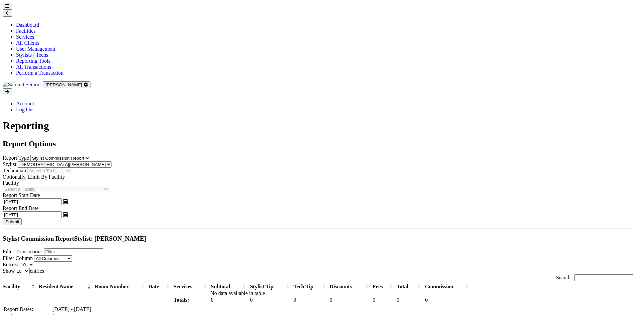 The image size is (636, 315). Describe the element at coordinates (21, 195) in the screenshot. I see `label: Report Start Date` at that location.